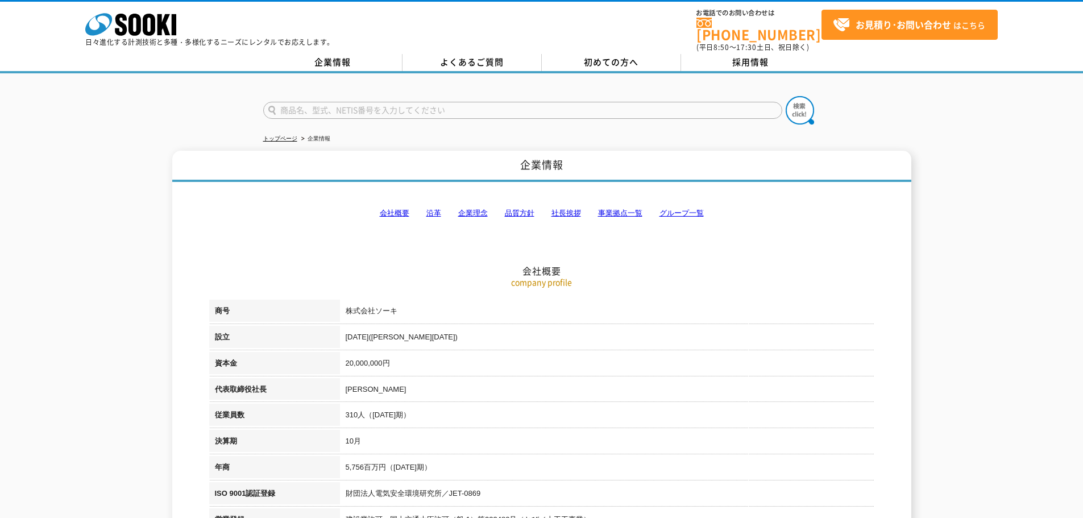  What do you see at coordinates (210, 42) in the screenshot?
I see `p: 日々進化する計測技術と多種・多様化するニーズにレンタルでお応えします。` at bounding box center [210, 42].